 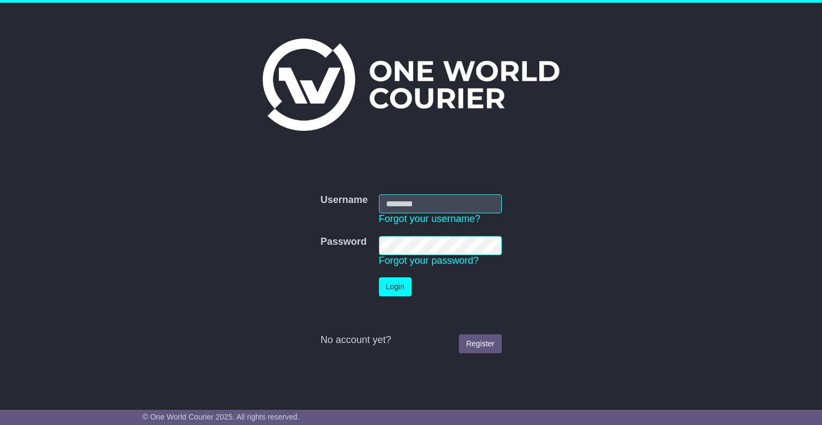 What do you see at coordinates (429, 261) in the screenshot?
I see `a: Forgot your password?` at bounding box center [429, 261].